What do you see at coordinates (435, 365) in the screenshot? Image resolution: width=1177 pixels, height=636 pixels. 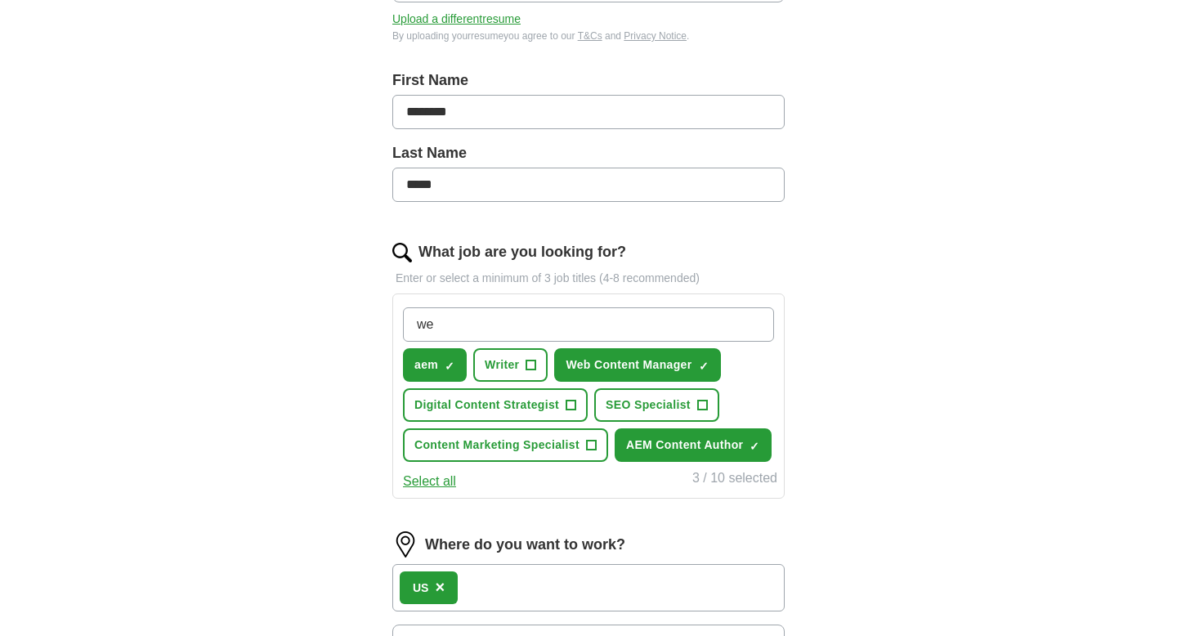 I see `button: aem✓` at bounding box center [435, 365].